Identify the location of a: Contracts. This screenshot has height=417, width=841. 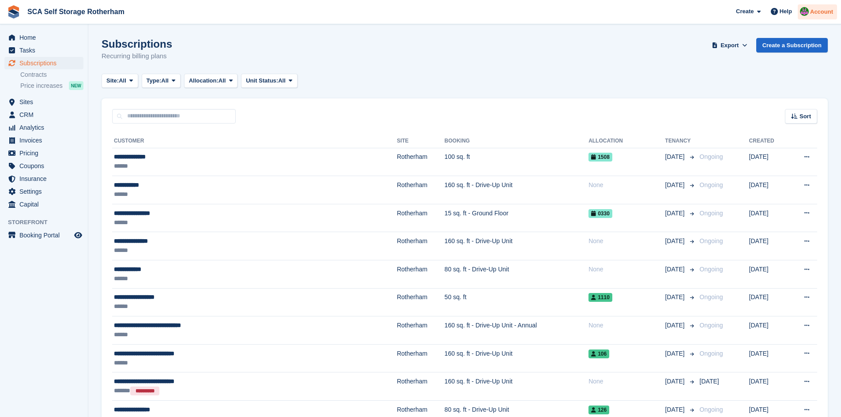
(52, 75).